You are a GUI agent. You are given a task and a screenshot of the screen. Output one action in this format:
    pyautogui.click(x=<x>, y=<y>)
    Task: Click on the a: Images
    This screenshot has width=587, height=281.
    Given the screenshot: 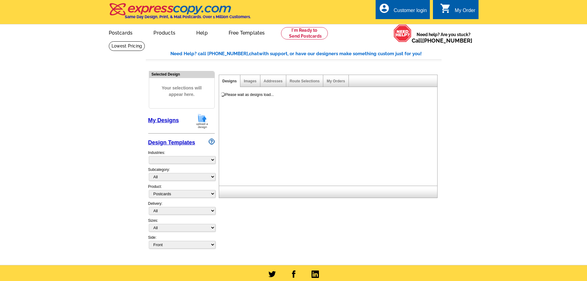 What is the action you would take?
    pyautogui.click(x=250, y=81)
    